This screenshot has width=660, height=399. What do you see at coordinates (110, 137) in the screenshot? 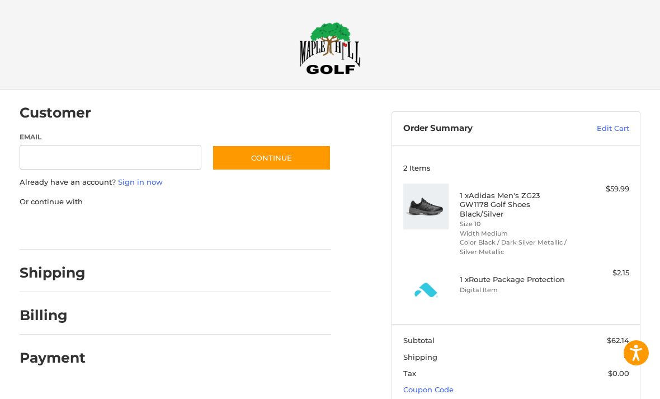
I see `label: Email` at bounding box center [110, 137].